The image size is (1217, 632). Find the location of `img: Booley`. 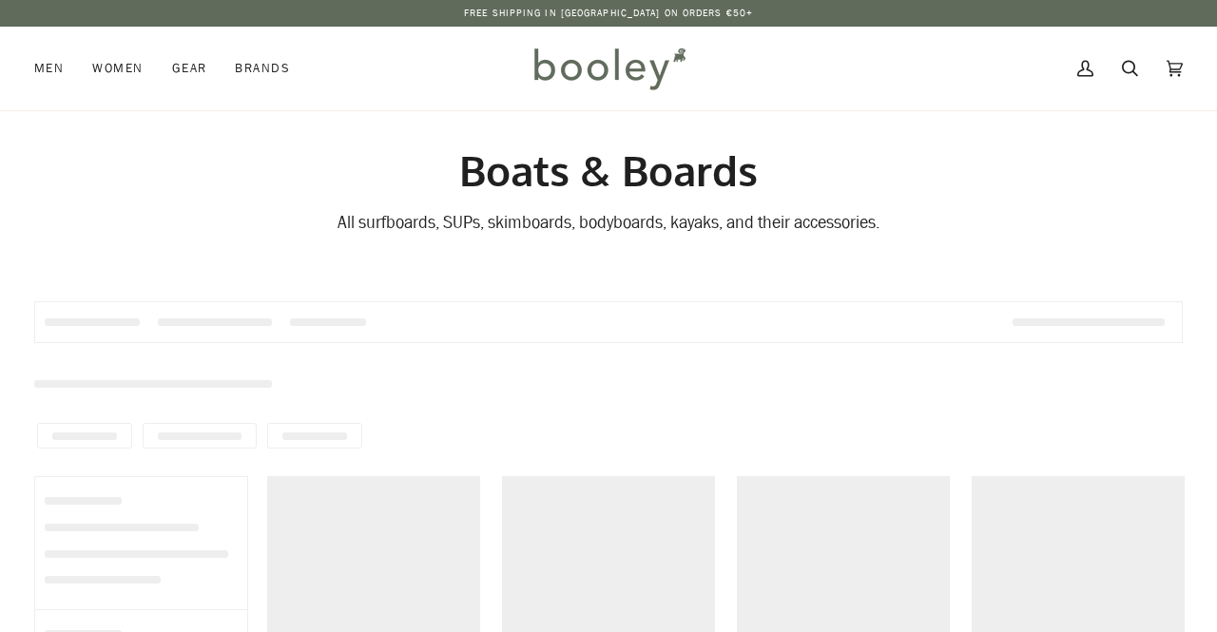

img: Booley is located at coordinates (609, 68).